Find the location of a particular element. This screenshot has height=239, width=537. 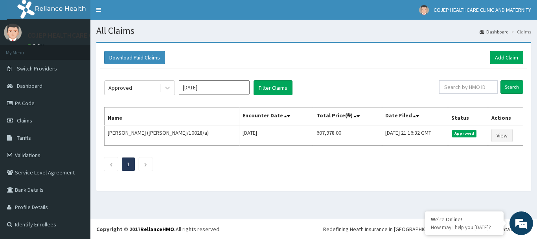

th: Name is located at coordinates (172, 116).